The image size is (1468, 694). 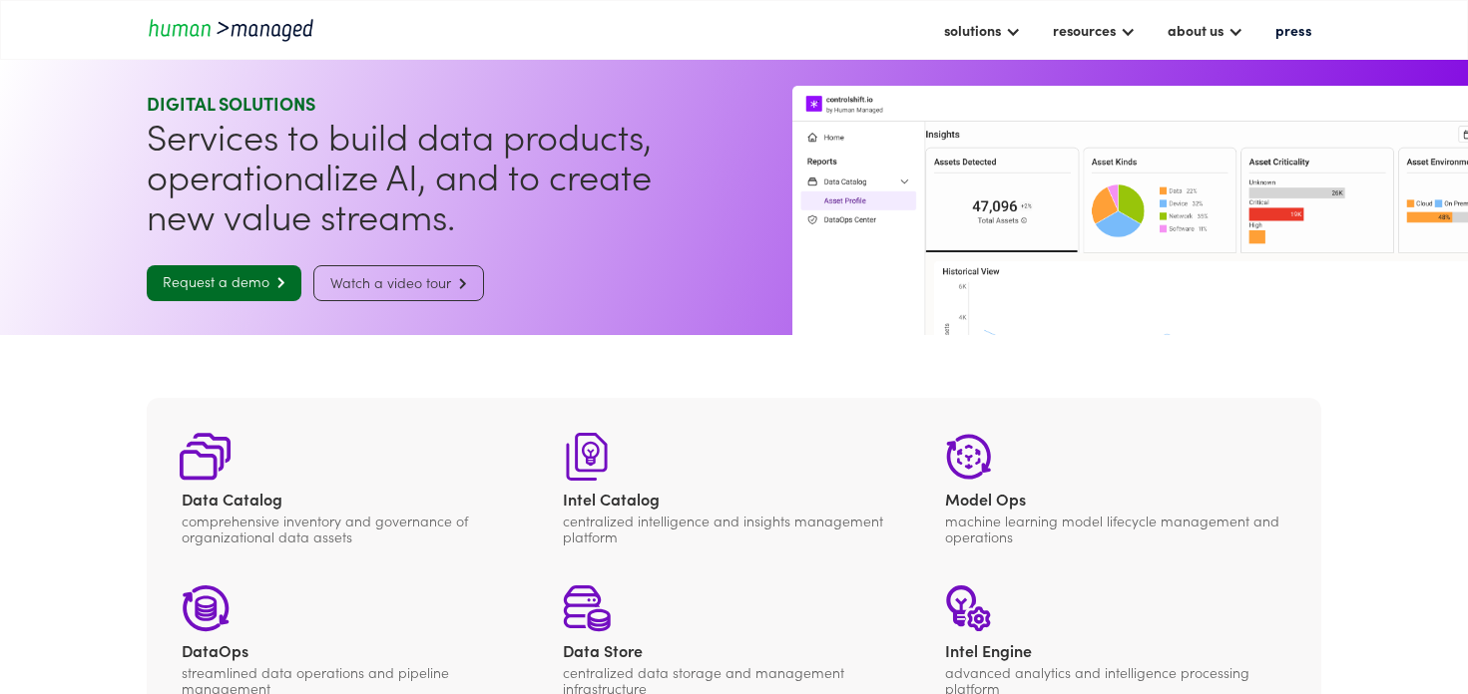 What do you see at coordinates (224, 283) in the screenshot?
I see `a: Request a demo` at bounding box center [224, 283].